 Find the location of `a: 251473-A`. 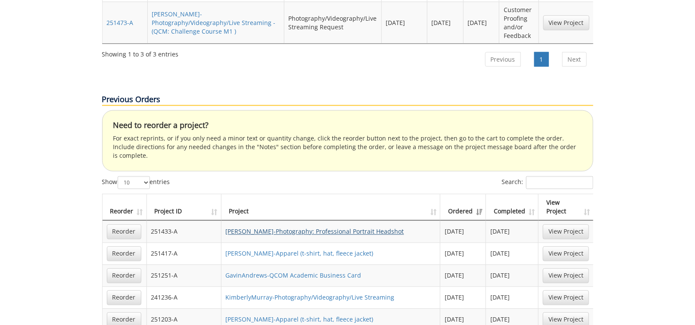

a: 251473-A is located at coordinates (120, 22).